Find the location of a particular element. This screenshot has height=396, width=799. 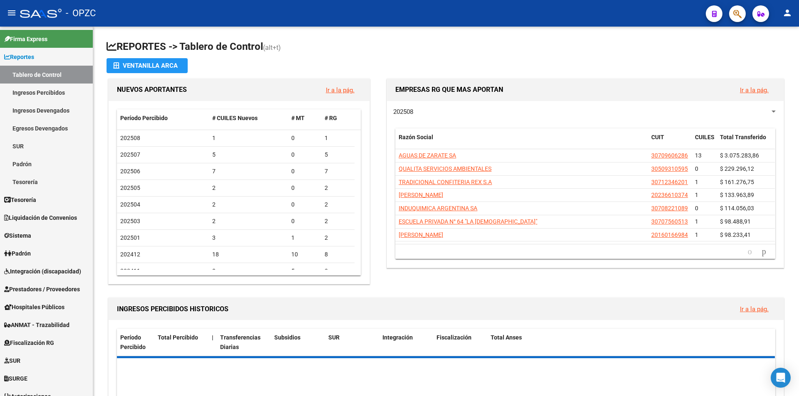

span: 202504 is located at coordinates (130, 205).